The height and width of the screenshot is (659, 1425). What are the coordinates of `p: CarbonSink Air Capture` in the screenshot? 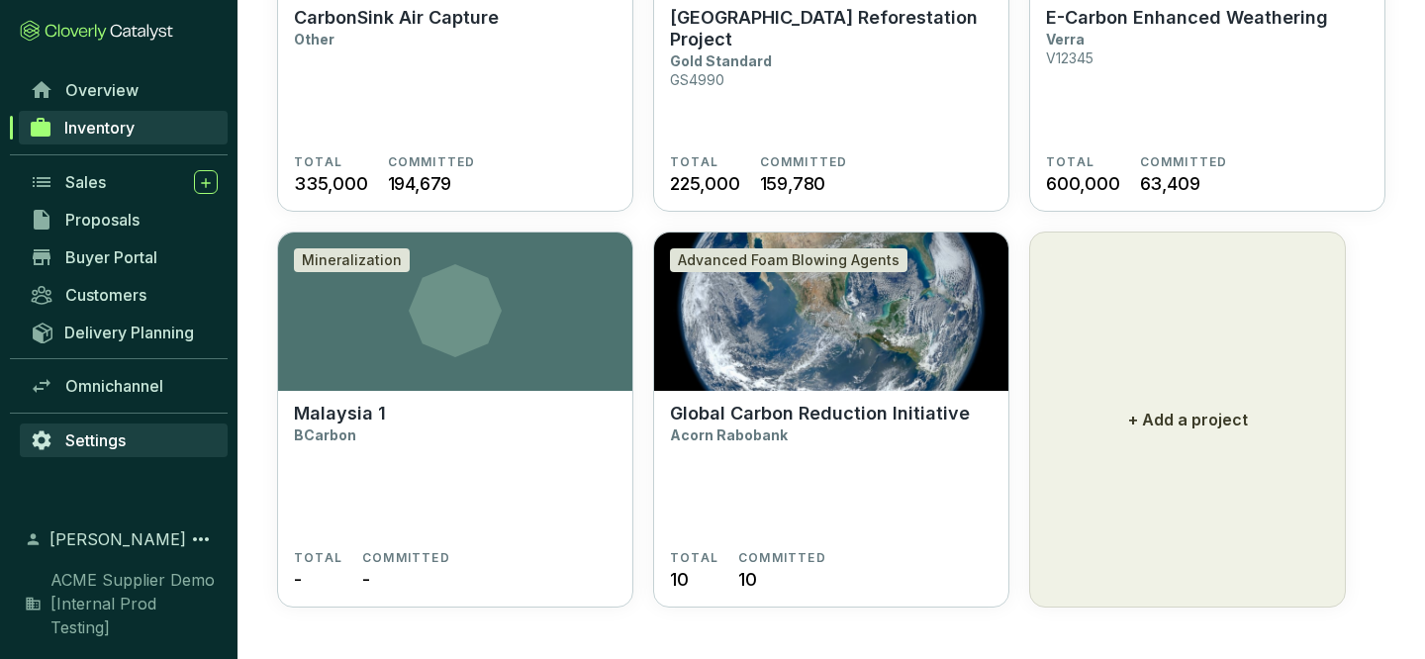 It's located at (396, 18).